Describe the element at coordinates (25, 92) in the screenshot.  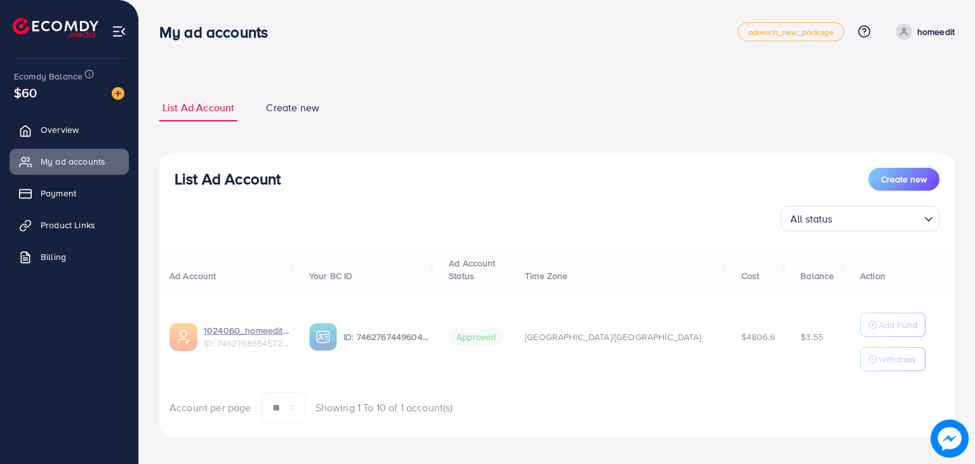
I see `span: $60` at that location.